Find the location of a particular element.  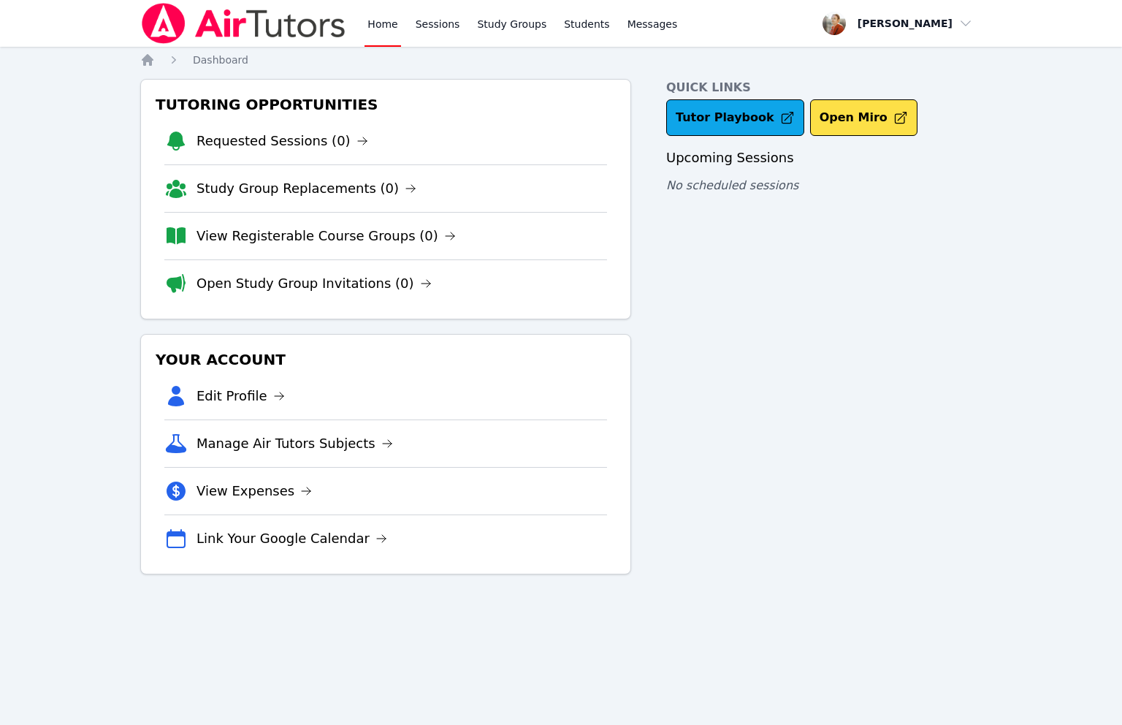

nav: Breadcrumb is located at coordinates (561, 60).